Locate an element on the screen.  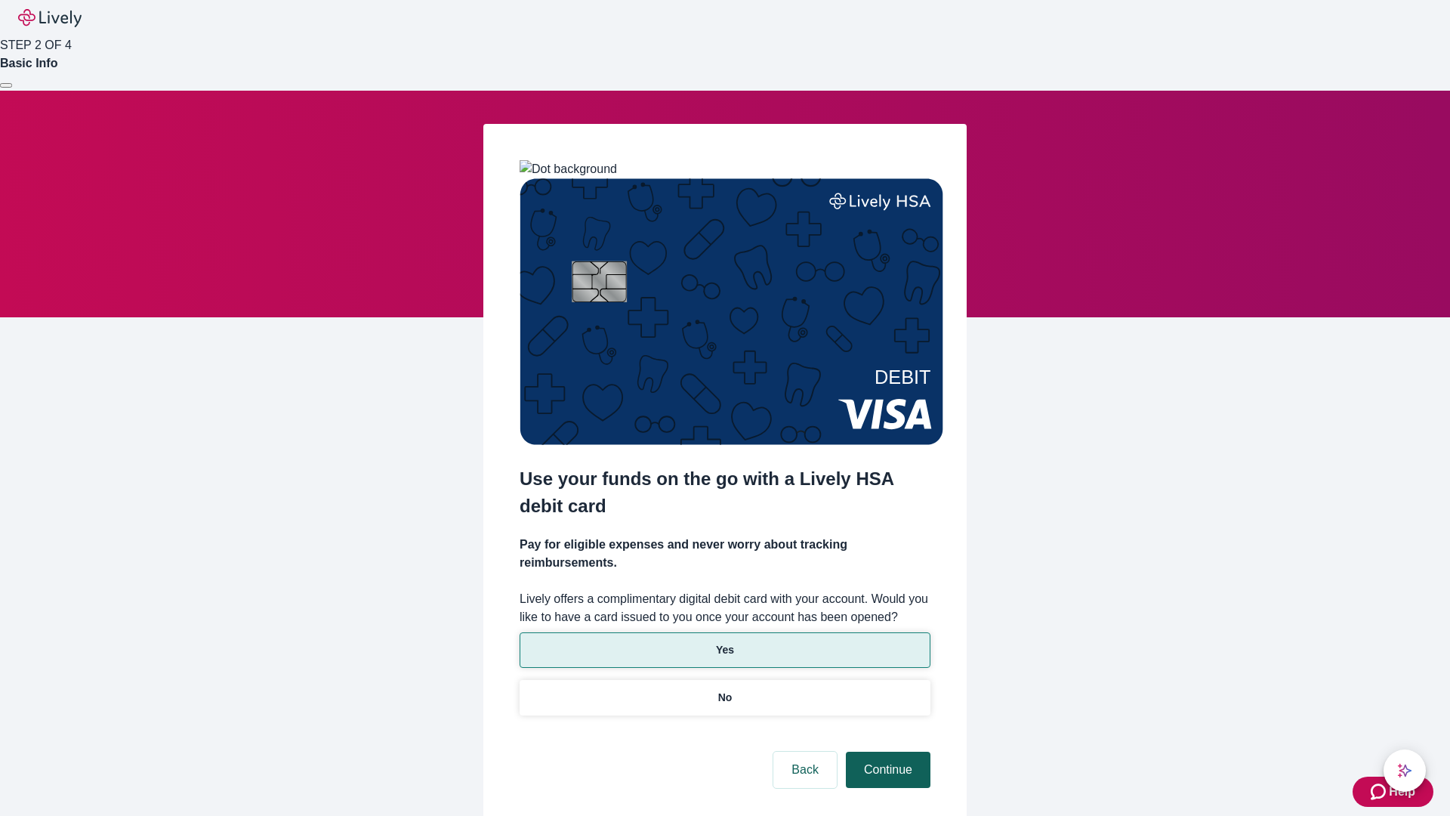
button: Continue is located at coordinates (888, 770).